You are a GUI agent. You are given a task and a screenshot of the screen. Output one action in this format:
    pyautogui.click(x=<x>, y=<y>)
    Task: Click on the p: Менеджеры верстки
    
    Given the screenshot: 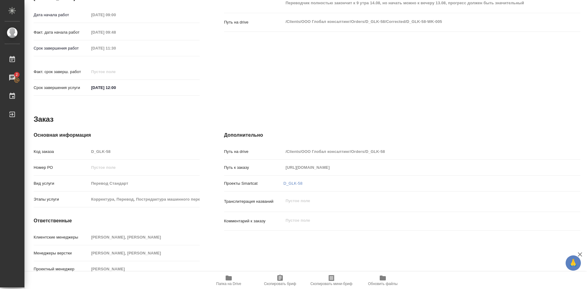 What is the action you would take?
    pyautogui.click(x=61, y=253)
    